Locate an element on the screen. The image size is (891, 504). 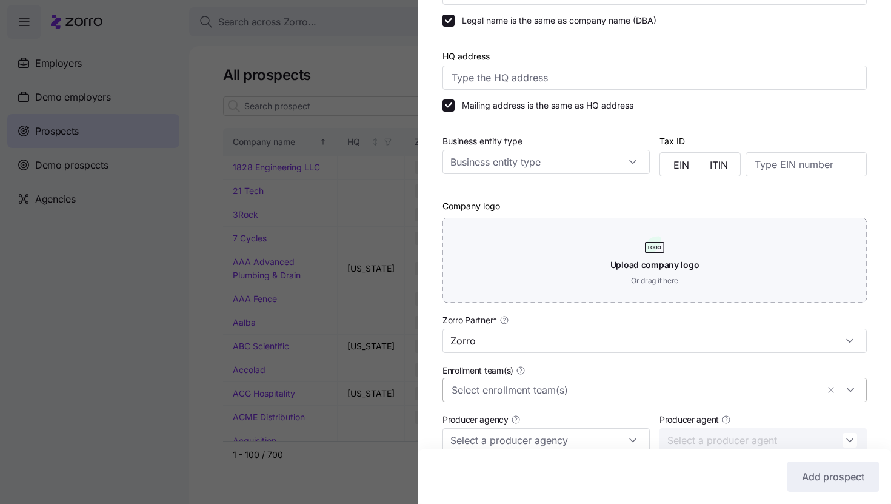
span: Producer agency is located at coordinates (475, 419).